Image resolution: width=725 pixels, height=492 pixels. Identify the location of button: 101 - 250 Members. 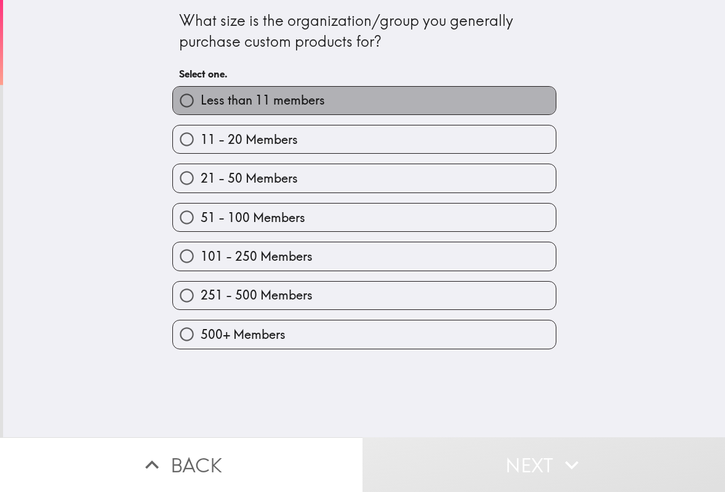
(364, 256).